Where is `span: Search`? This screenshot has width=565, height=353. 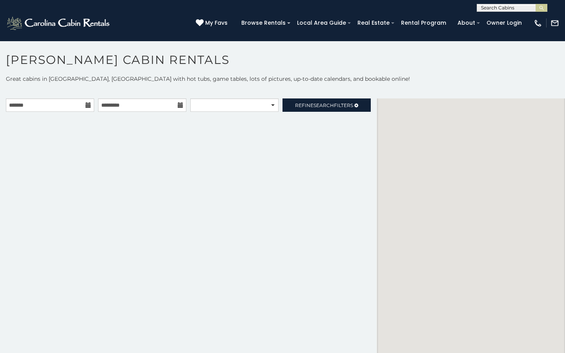 span: Search is located at coordinates (324, 105).